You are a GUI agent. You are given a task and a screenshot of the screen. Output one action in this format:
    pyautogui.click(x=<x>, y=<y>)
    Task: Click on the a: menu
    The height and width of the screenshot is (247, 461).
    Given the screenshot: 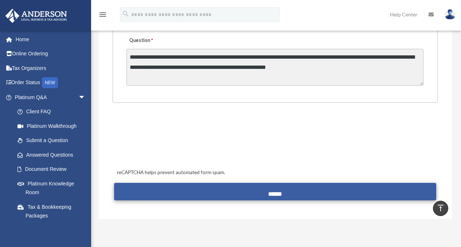 What is the action you would take?
    pyautogui.click(x=103, y=16)
    